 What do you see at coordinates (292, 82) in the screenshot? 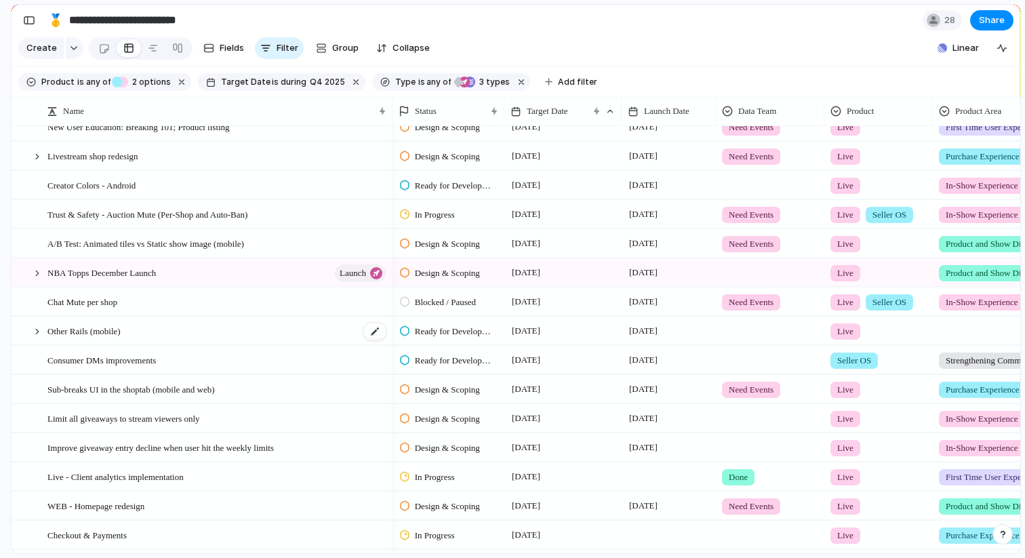
I see `span: during` at bounding box center [292, 82].